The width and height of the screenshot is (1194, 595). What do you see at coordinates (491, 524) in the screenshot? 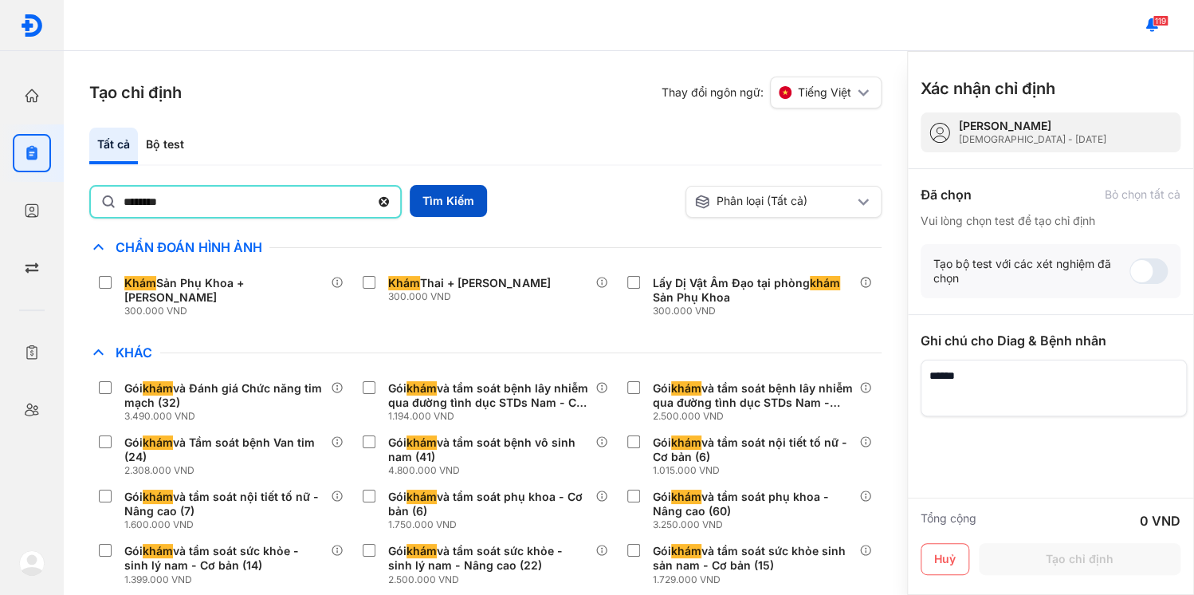
I see `div: 1.750.000 VND` at bounding box center [491, 524].